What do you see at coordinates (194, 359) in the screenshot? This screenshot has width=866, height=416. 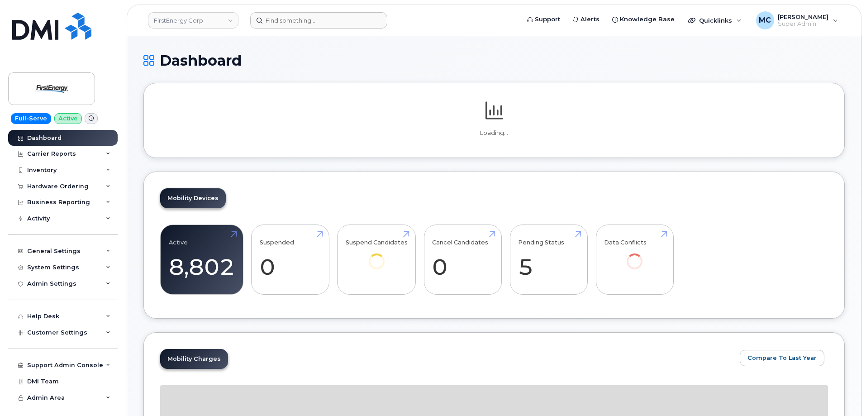 I see `a: Mobility Charges` at bounding box center [194, 359].